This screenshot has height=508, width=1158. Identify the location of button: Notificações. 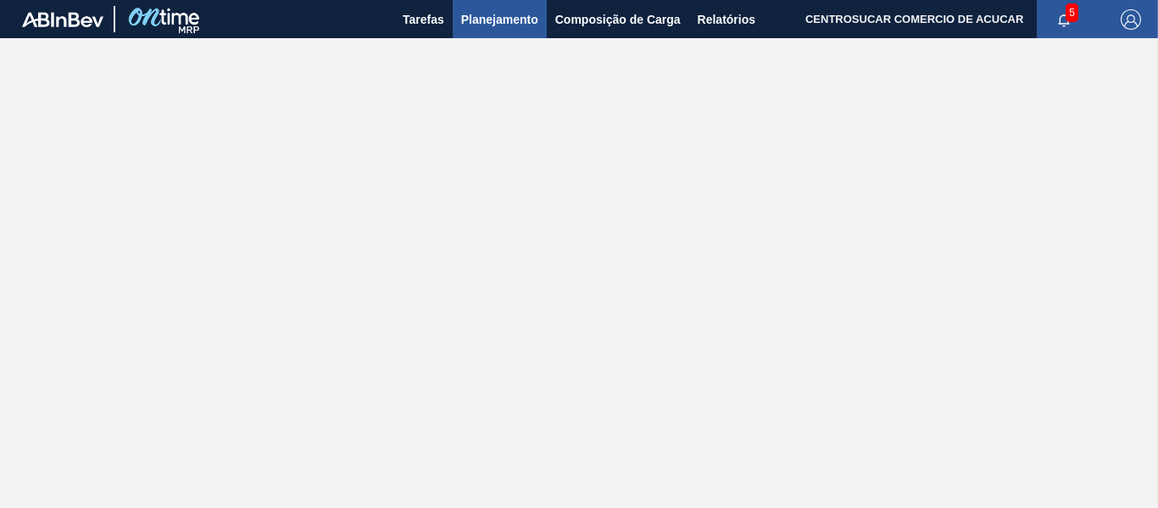
(1064, 19).